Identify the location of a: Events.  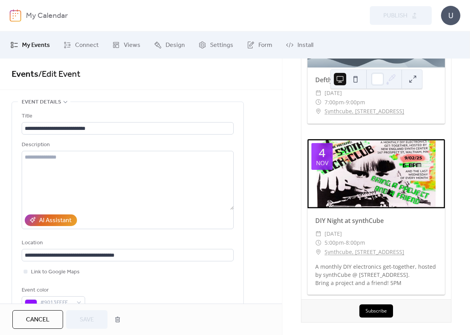
(25, 74).